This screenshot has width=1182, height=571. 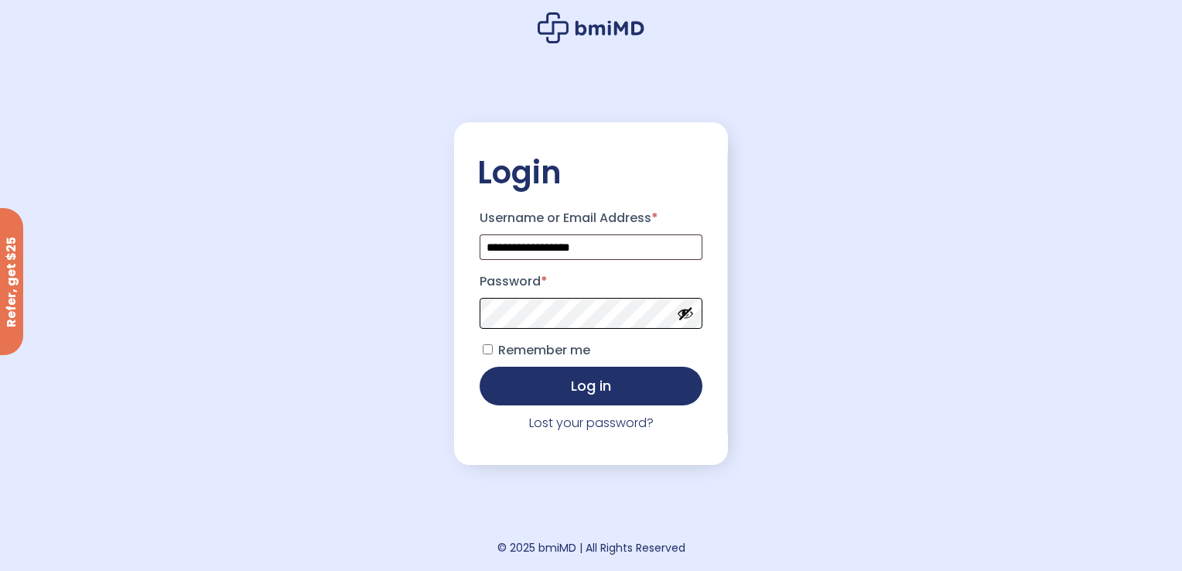 What do you see at coordinates (544, 350) in the screenshot?
I see `span: Remember me` at bounding box center [544, 350].